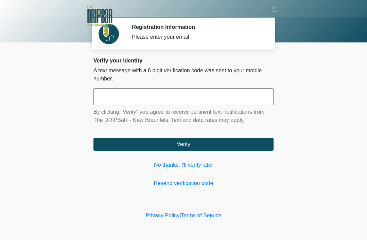 The height and width of the screenshot is (240, 367). Describe the element at coordinates (201, 215) in the screenshot. I see `a: Terms of Service` at that location.